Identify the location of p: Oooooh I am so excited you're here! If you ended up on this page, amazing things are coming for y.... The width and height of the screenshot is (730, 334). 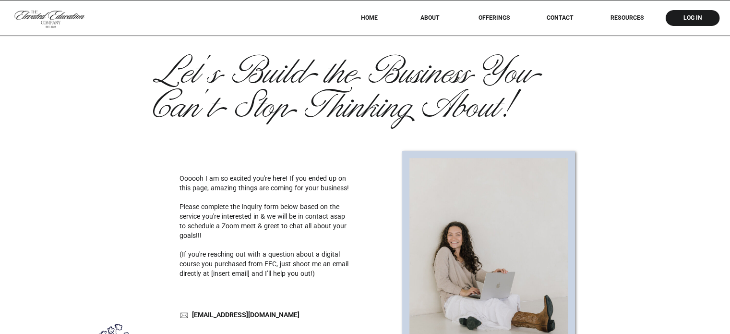
(265, 234).